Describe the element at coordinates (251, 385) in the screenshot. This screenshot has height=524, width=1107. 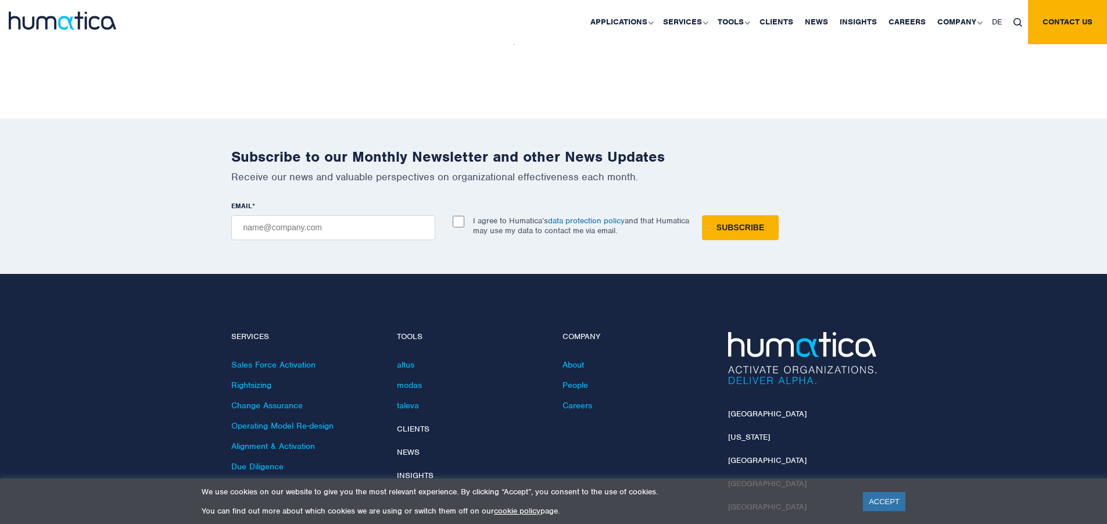
I see `a: Rightsizing` at that location.